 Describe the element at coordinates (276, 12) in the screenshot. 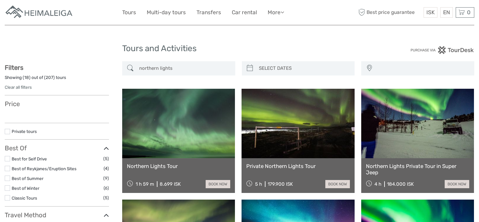

I see `a: More` at that location.